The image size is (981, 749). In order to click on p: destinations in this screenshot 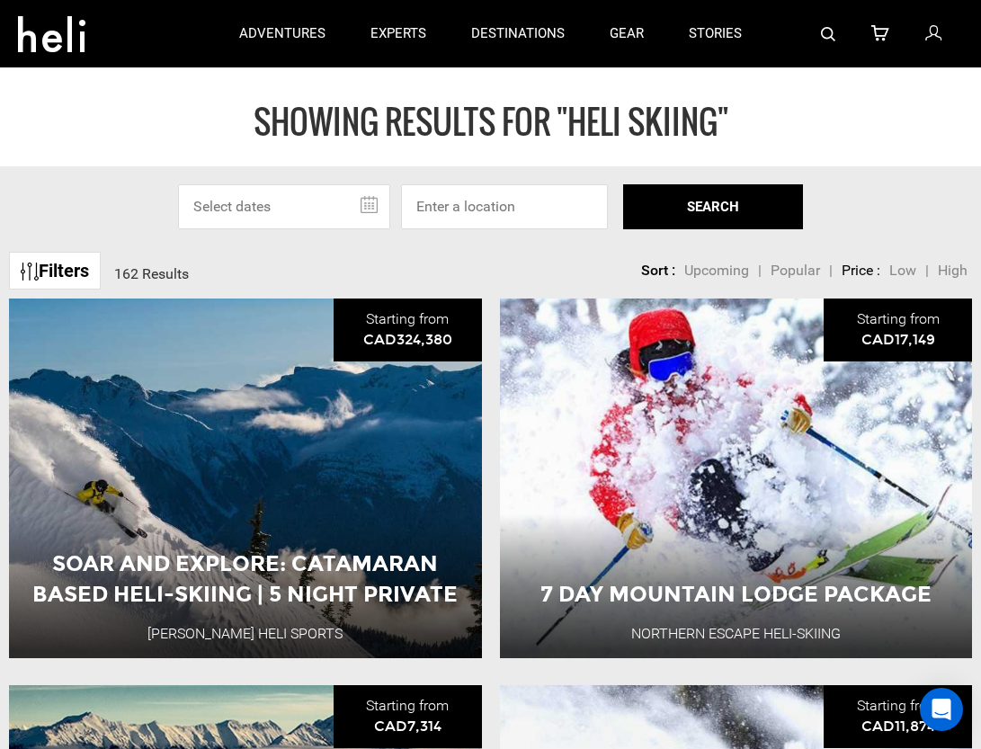, I will do `click(518, 33)`.